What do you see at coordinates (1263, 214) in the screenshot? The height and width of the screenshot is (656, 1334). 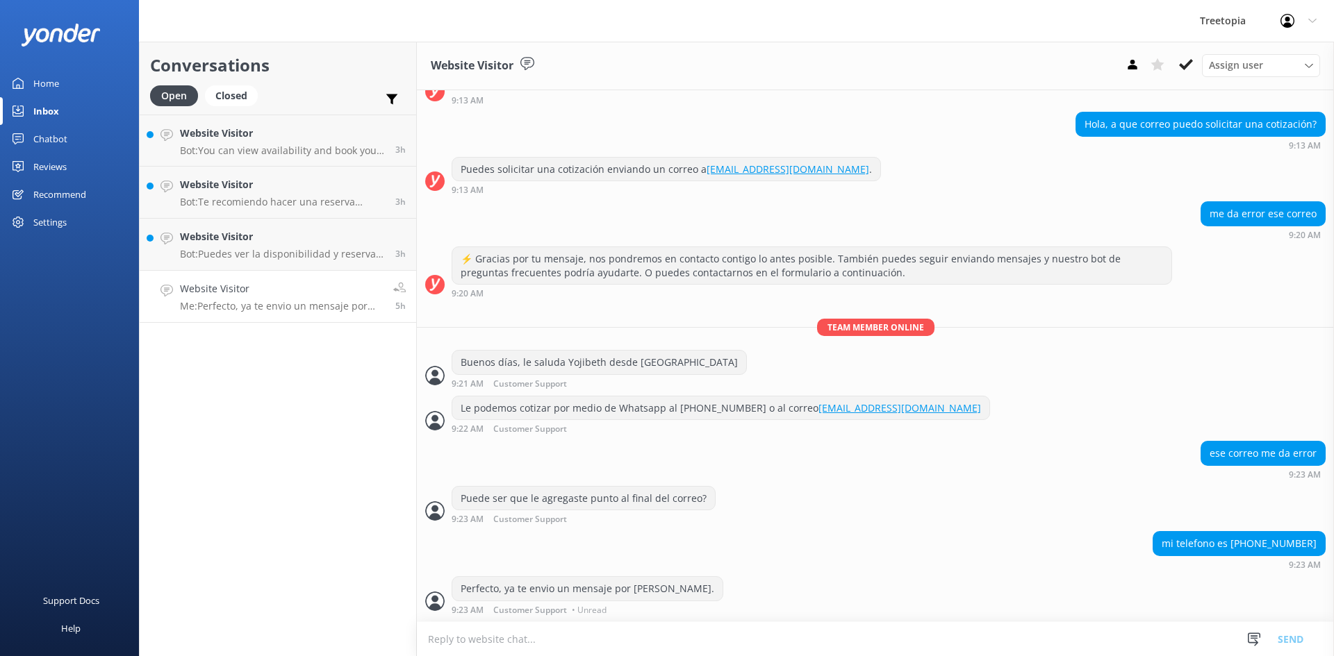 I see `div: me da error ese correo` at bounding box center [1263, 214].